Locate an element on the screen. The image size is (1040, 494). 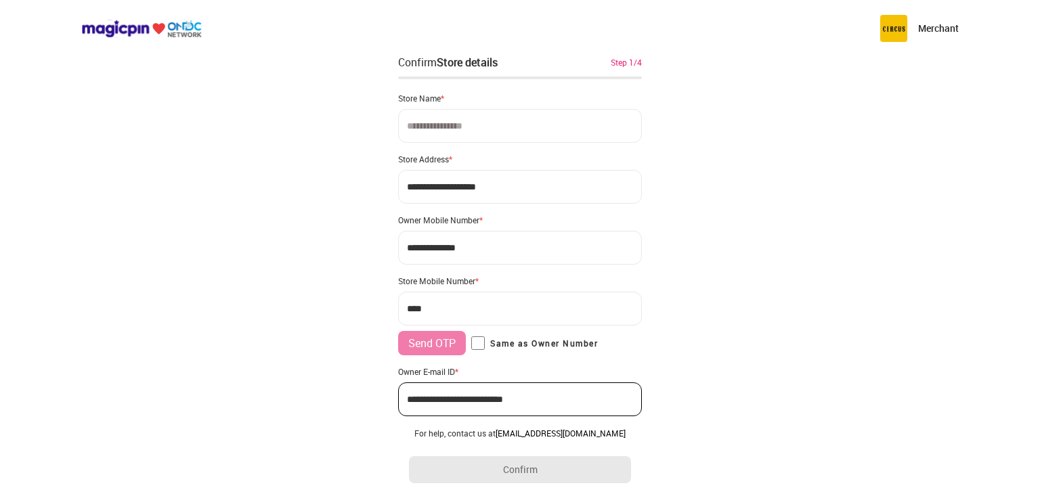
div: Store Name is located at coordinates (520, 98).